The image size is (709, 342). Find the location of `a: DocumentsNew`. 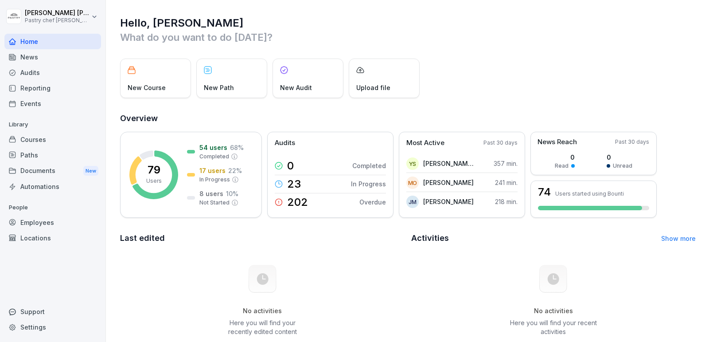

a: DocumentsNew is located at coordinates (53, 171).